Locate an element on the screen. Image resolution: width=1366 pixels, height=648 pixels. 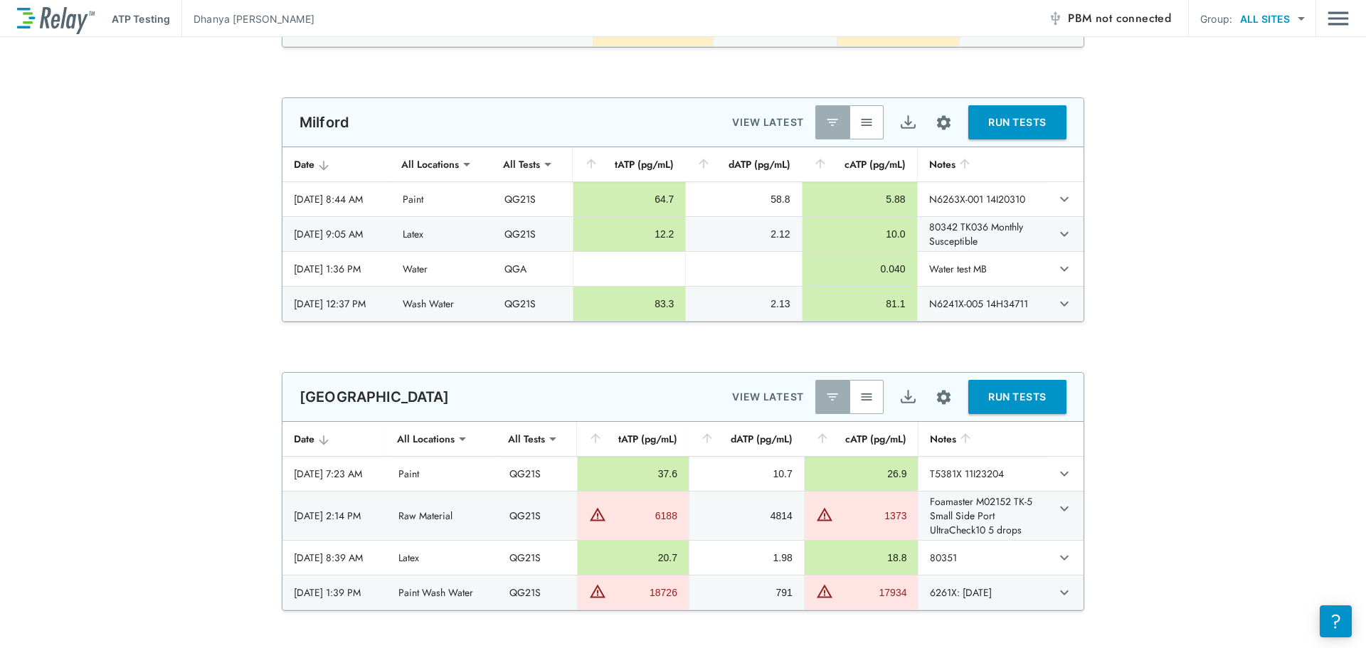
div: tATP (pg/mL) is located at coordinates (629, 164).